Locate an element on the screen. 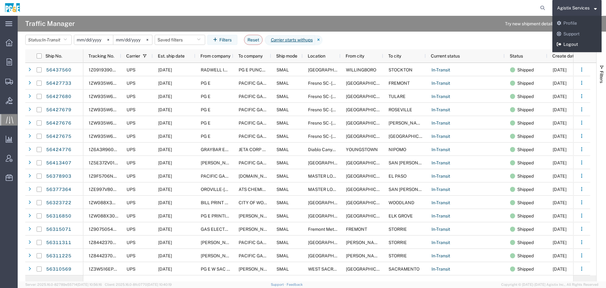 The height and width of the screenshot is (288, 606). span: 1Z8442370361081099 is located at coordinates (112, 242).